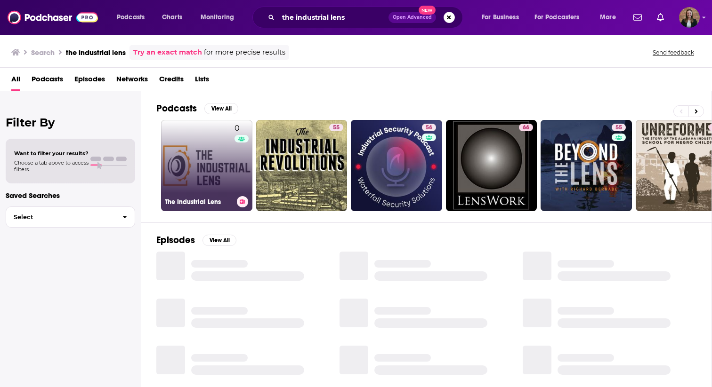  What do you see at coordinates (89, 81) in the screenshot?
I see `span: Episodes` at bounding box center [89, 81].